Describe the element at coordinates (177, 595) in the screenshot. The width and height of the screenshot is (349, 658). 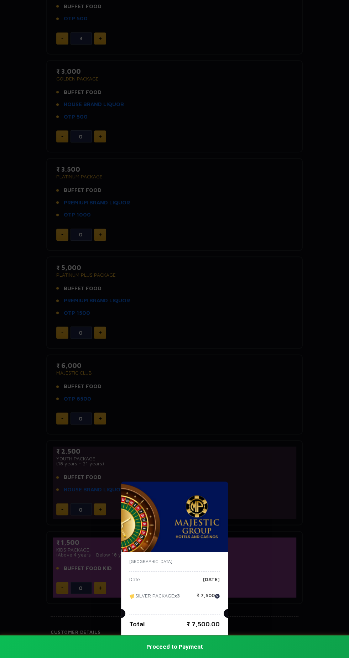
I see `strong: x3` at that location.